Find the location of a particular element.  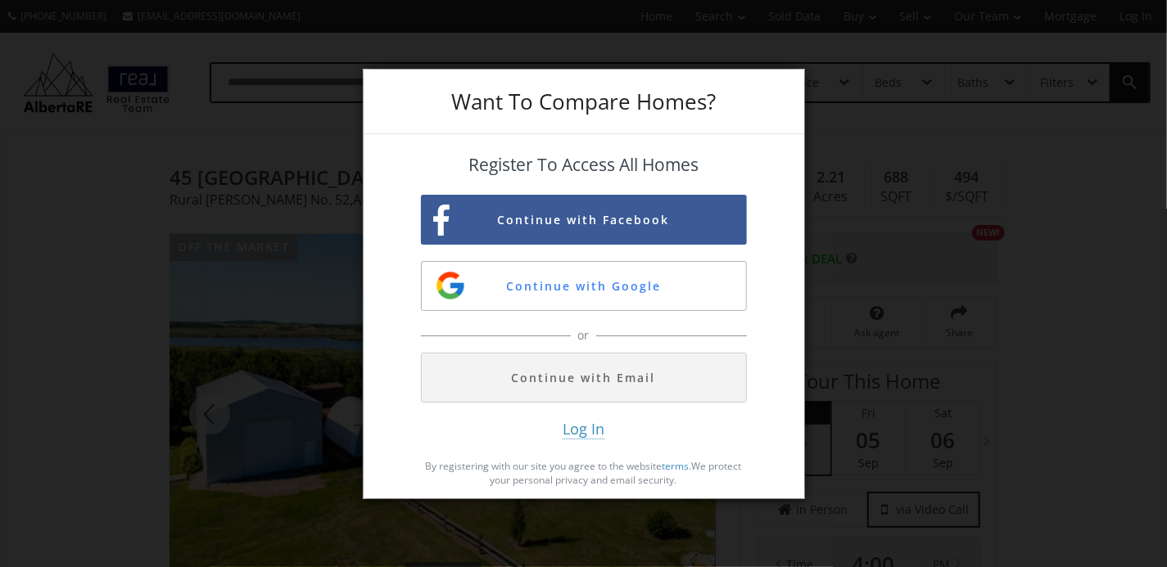

span: Log In is located at coordinates (583, 429).